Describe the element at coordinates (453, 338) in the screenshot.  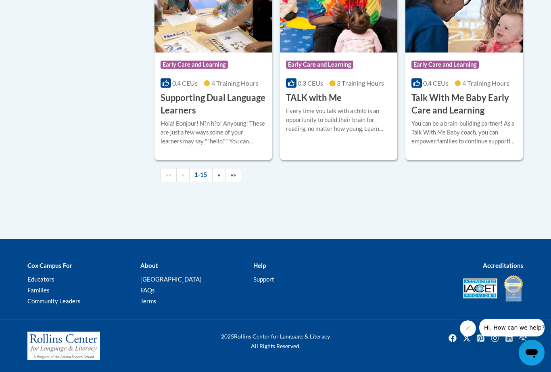
I see `img: Facebook icon` at that location.